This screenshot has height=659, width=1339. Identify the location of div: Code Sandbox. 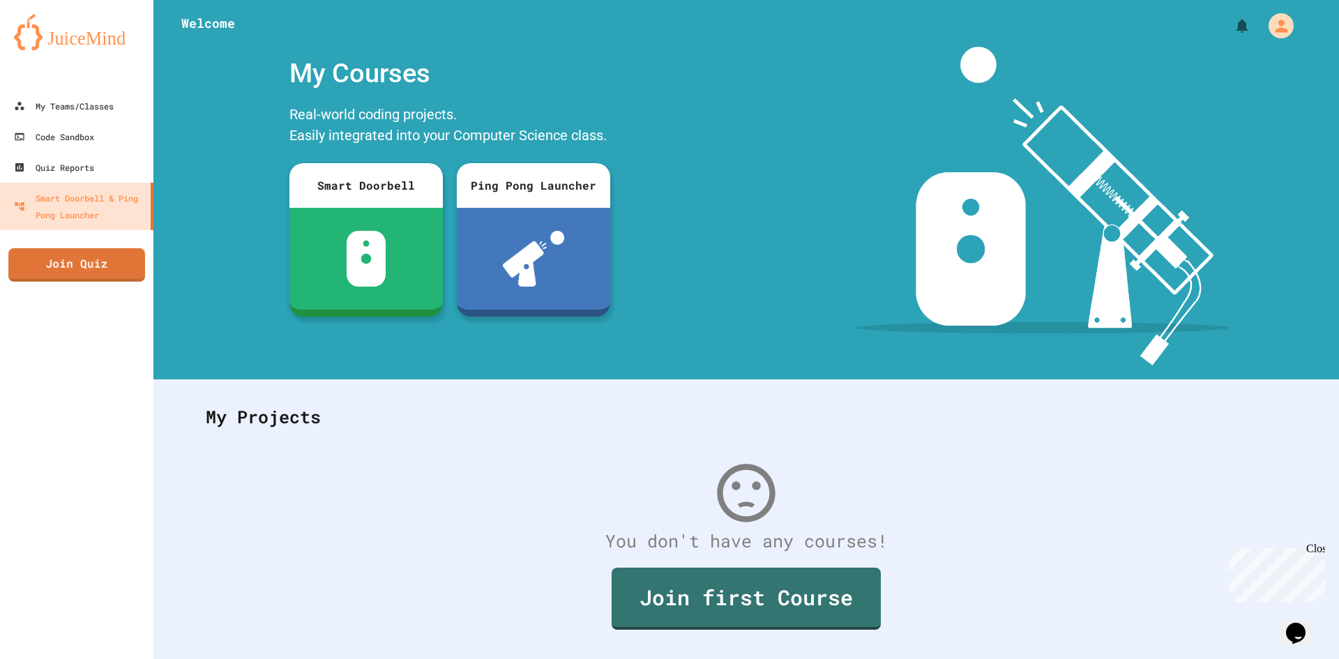
(54, 137).